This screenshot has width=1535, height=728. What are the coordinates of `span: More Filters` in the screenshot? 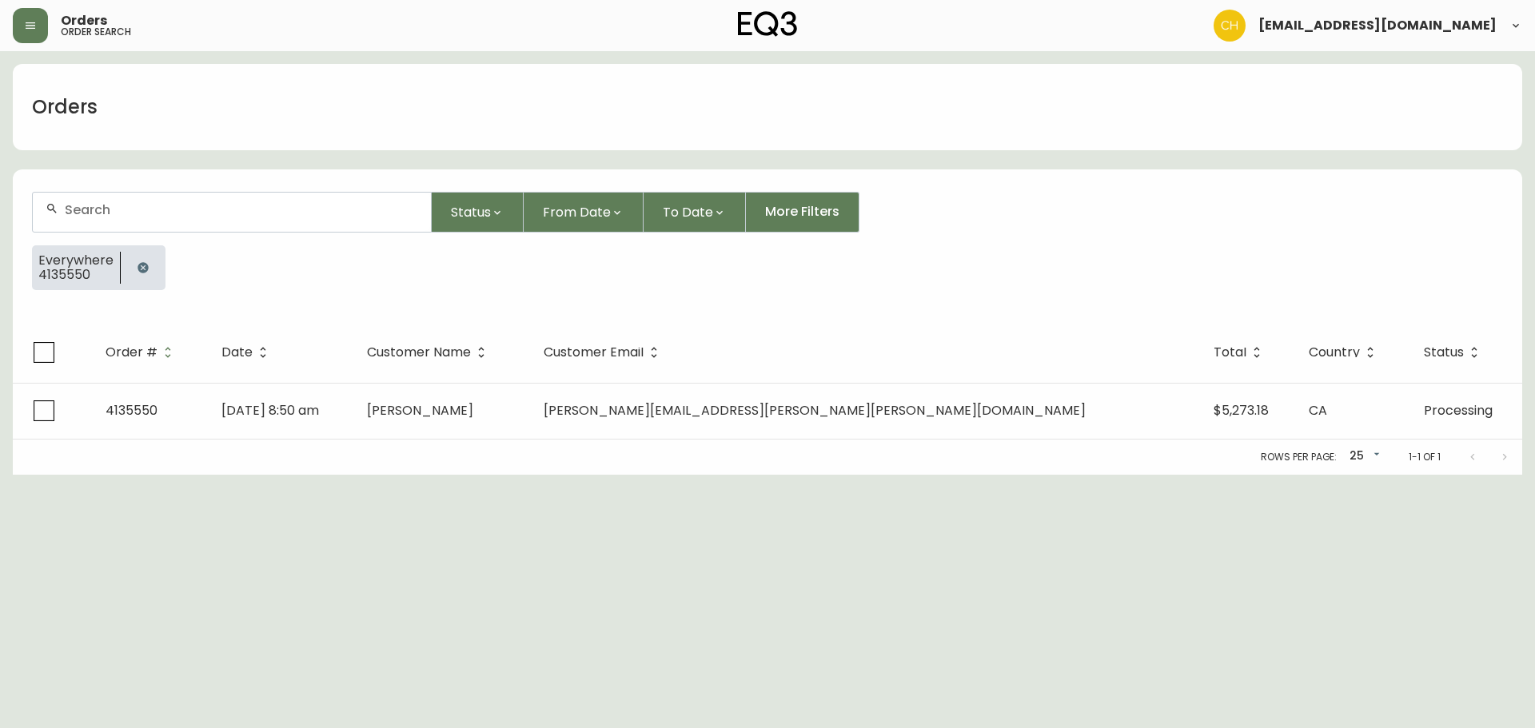 It's located at (802, 212).